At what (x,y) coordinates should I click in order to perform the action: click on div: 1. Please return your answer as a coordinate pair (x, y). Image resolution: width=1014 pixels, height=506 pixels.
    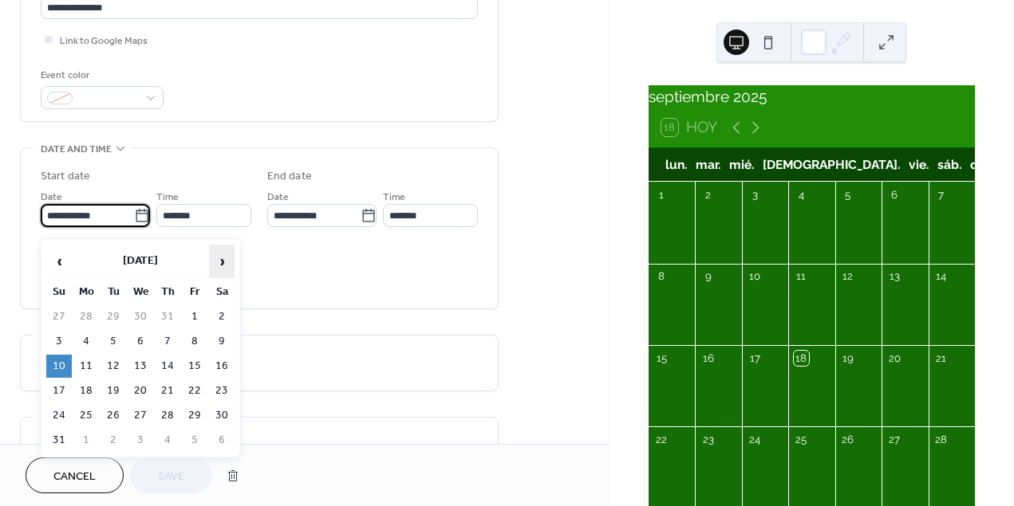
    Looking at the image, I should click on (661, 195).